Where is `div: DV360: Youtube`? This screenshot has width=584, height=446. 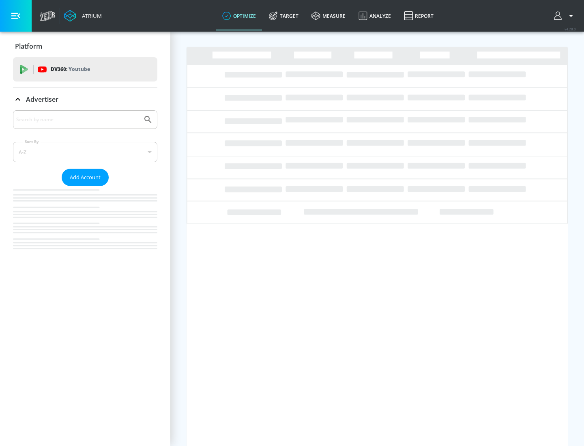 div: DV360: Youtube is located at coordinates (85, 69).